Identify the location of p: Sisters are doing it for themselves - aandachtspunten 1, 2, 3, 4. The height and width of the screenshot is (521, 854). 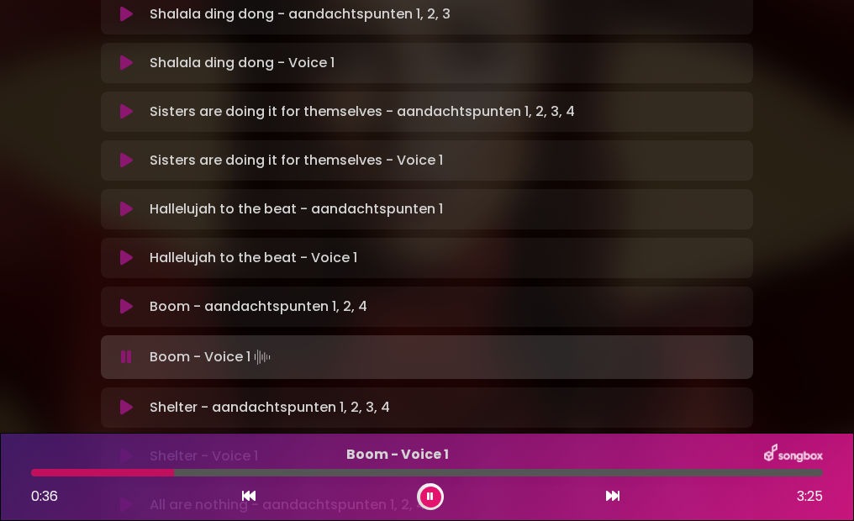
(447, 112).